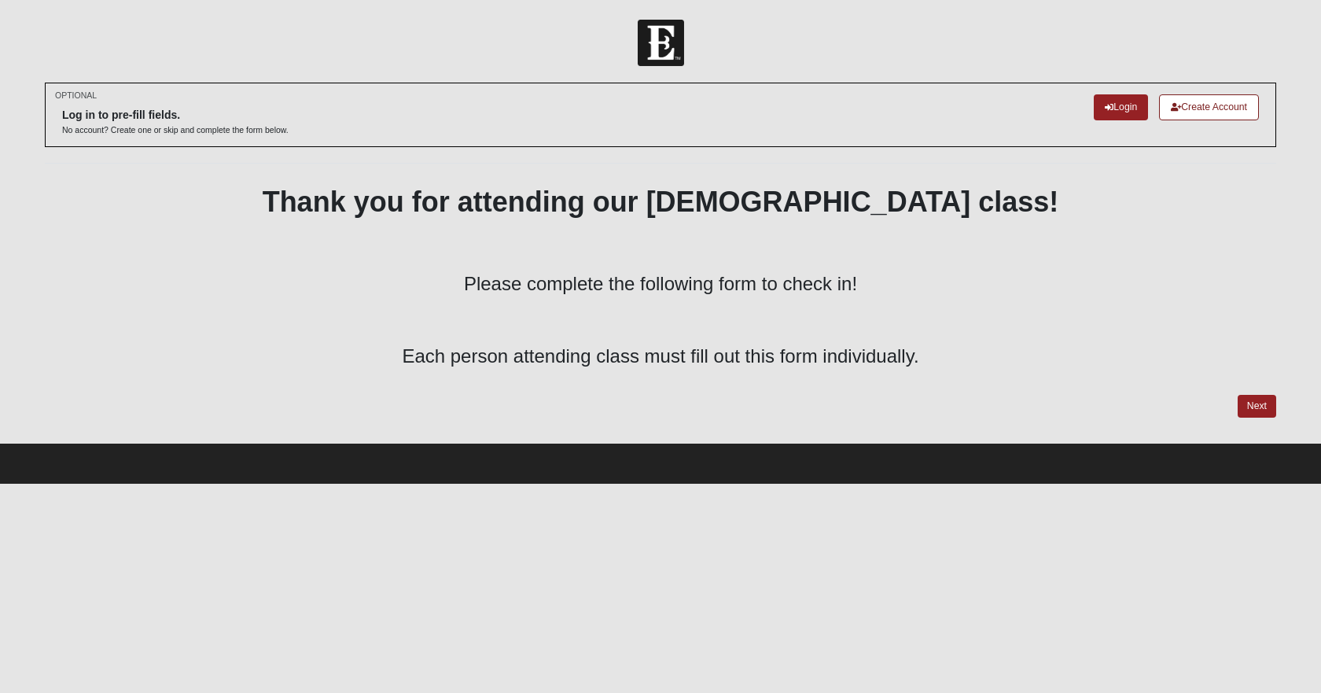 This screenshot has width=1321, height=693. I want to click on a: Next, so click(1257, 406).